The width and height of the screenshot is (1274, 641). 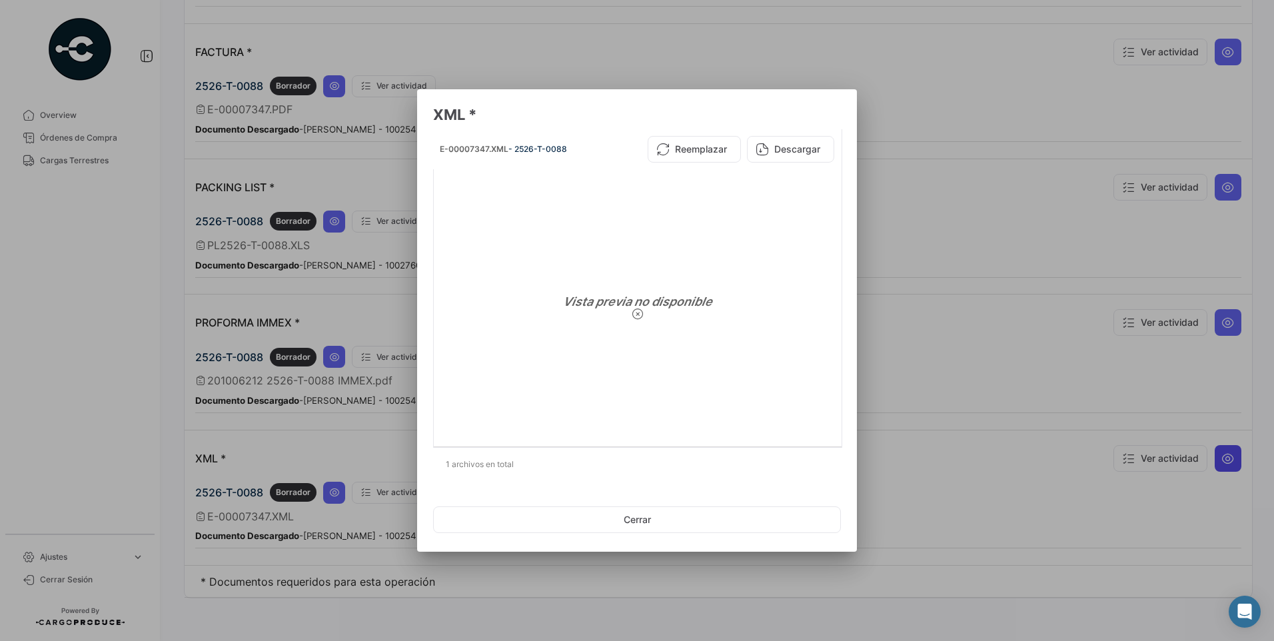 I want to click on button: Cerrar, so click(x=637, y=520).